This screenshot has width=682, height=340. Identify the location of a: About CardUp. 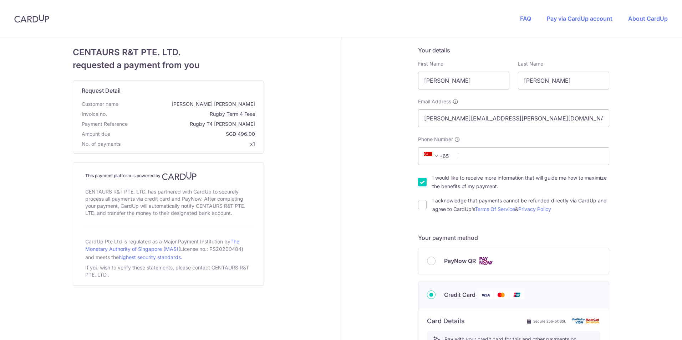
(647, 19).